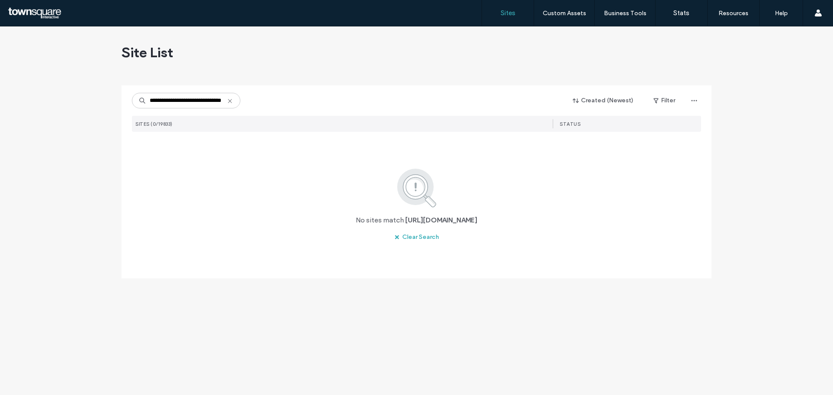 The height and width of the screenshot is (395, 833). Describe the element at coordinates (564, 13) in the screenshot. I see `label: Custom Assets` at that location.